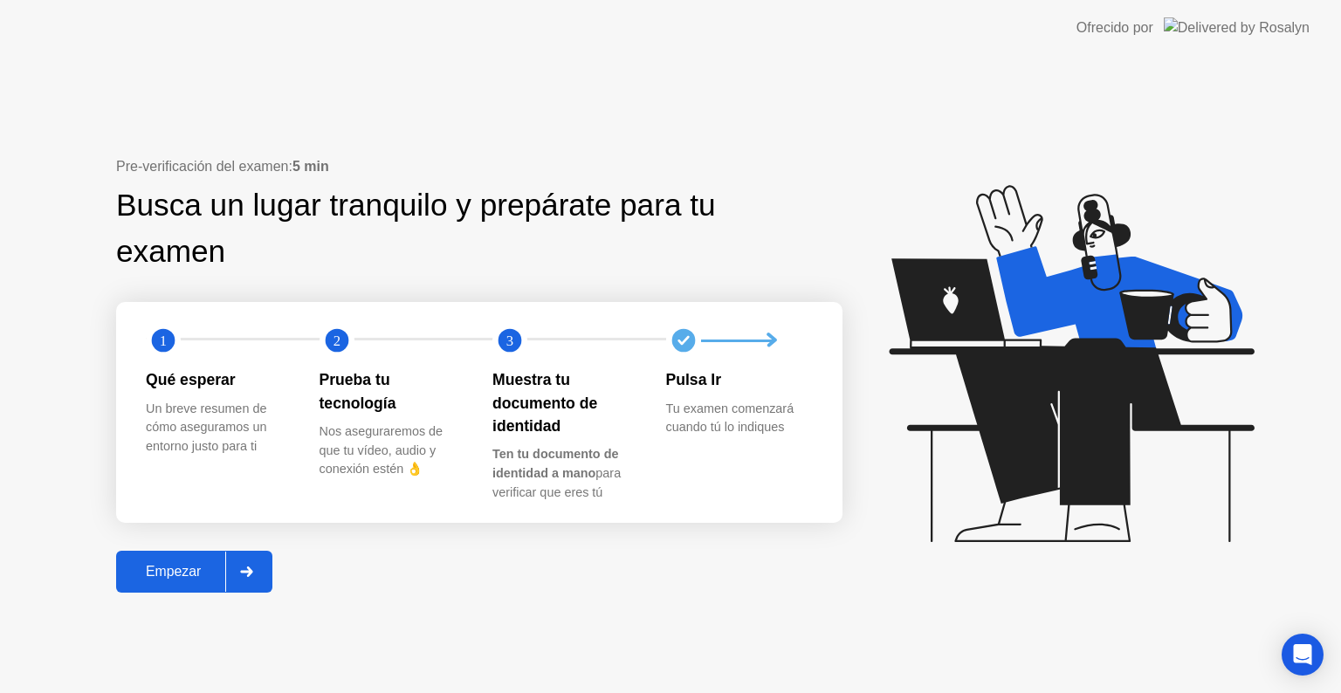 The height and width of the screenshot is (693, 1341). What do you see at coordinates (218, 428) in the screenshot?
I see `div: Un breve resumen de cómo aseguramos un entorno justo para ti` at bounding box center [218, 428].